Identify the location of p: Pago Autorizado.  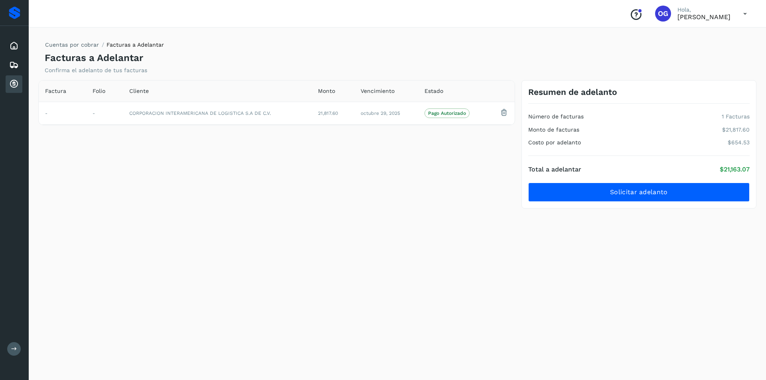
(447, 113).